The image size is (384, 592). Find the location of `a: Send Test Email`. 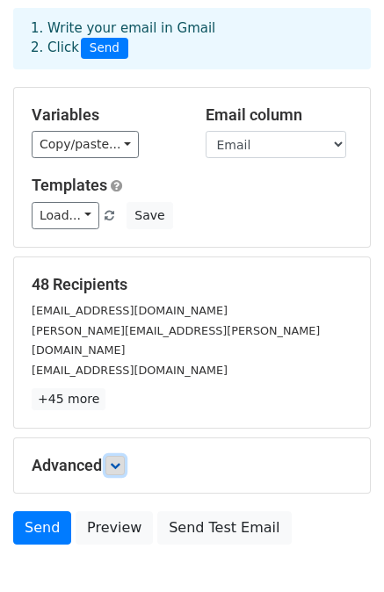

a: Send Test Email is located at coordinates (224, 528).